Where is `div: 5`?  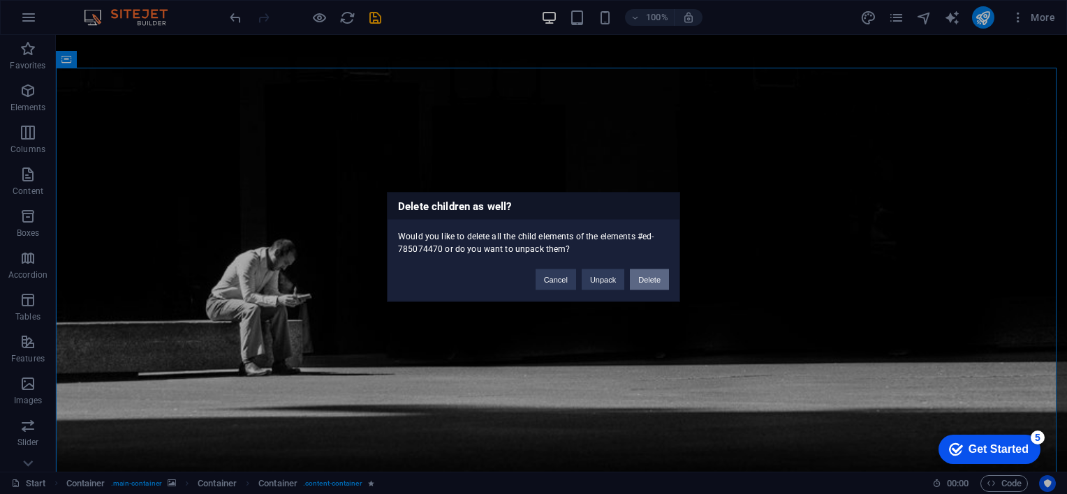 div: 5 is located at coordinates (110, 10).